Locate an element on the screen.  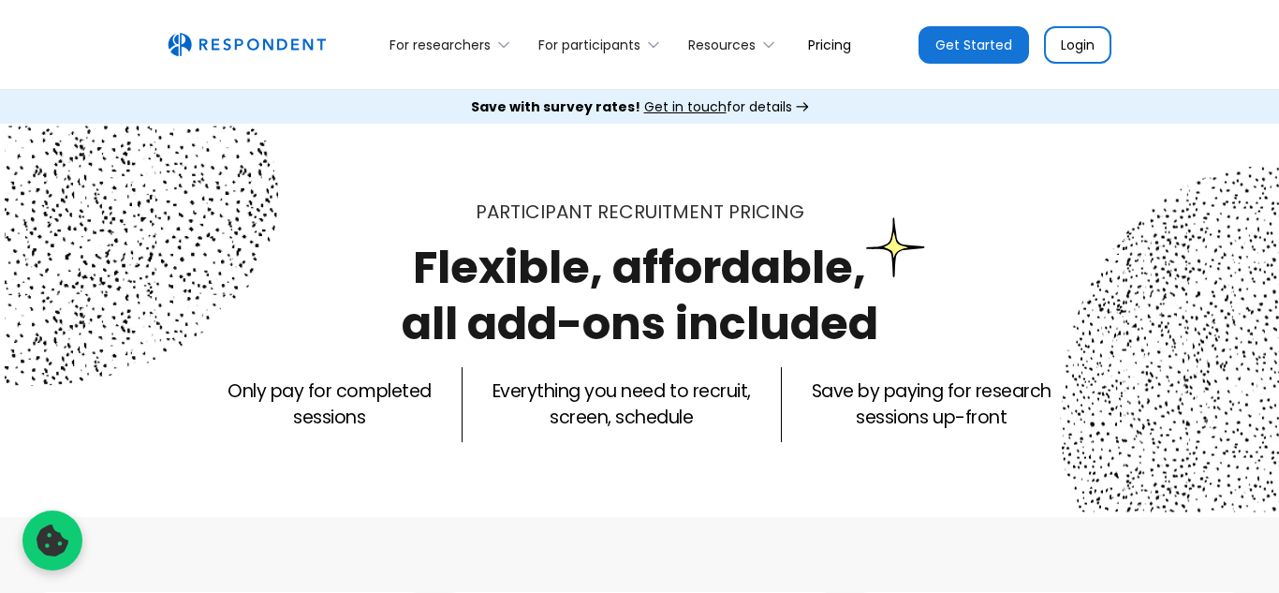
p: Everything you need to recruit, screen, schedule is located at coordinates (622, 405).